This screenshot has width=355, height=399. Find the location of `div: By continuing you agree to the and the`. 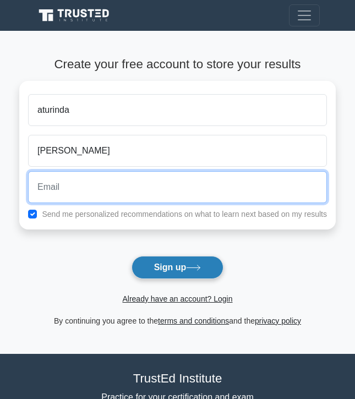

div: By continuing you agree to the and the is located at coordinates (177, 321).